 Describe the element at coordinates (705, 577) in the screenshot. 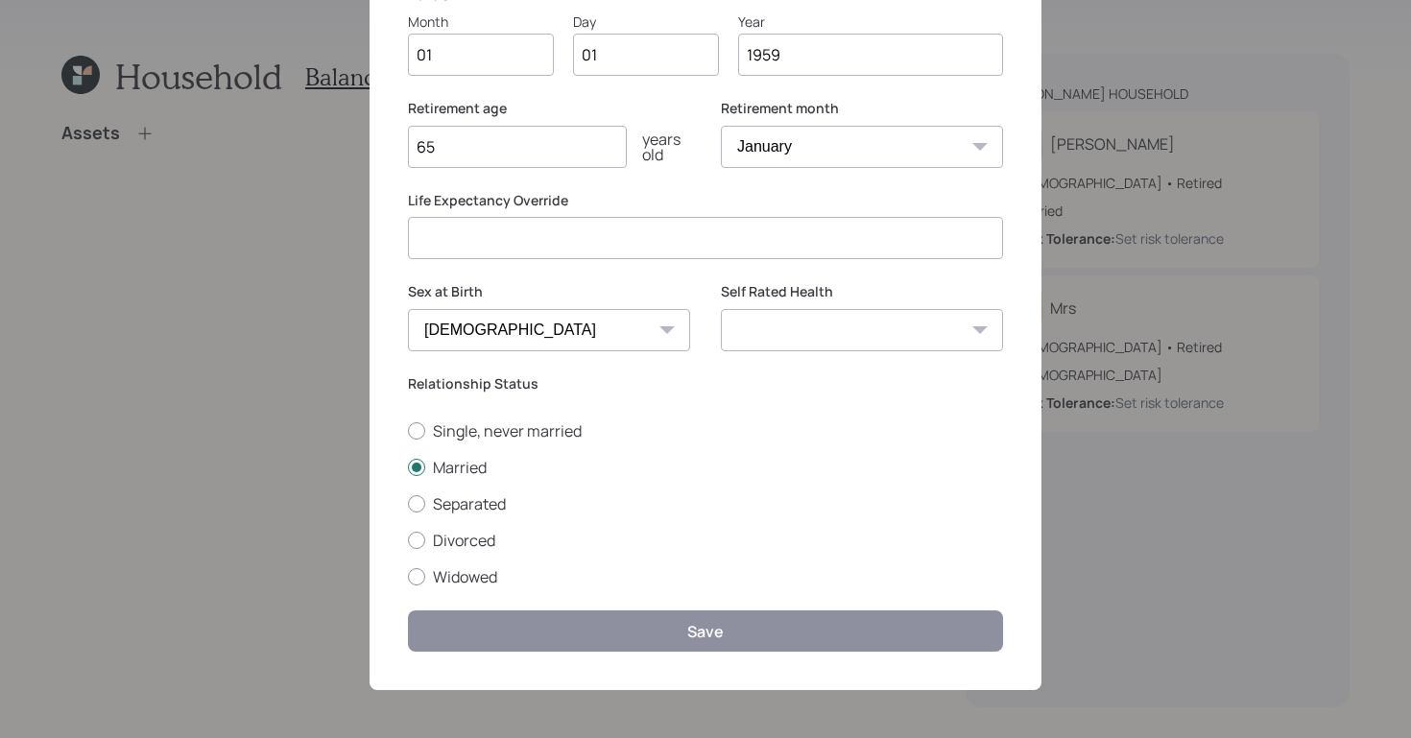

I see `label: Widowed` at that location.